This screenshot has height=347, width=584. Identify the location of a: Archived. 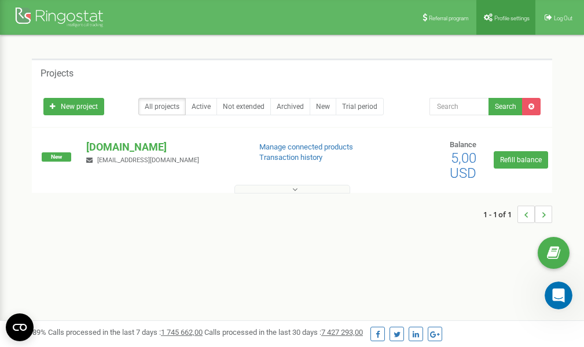
(290, 106).